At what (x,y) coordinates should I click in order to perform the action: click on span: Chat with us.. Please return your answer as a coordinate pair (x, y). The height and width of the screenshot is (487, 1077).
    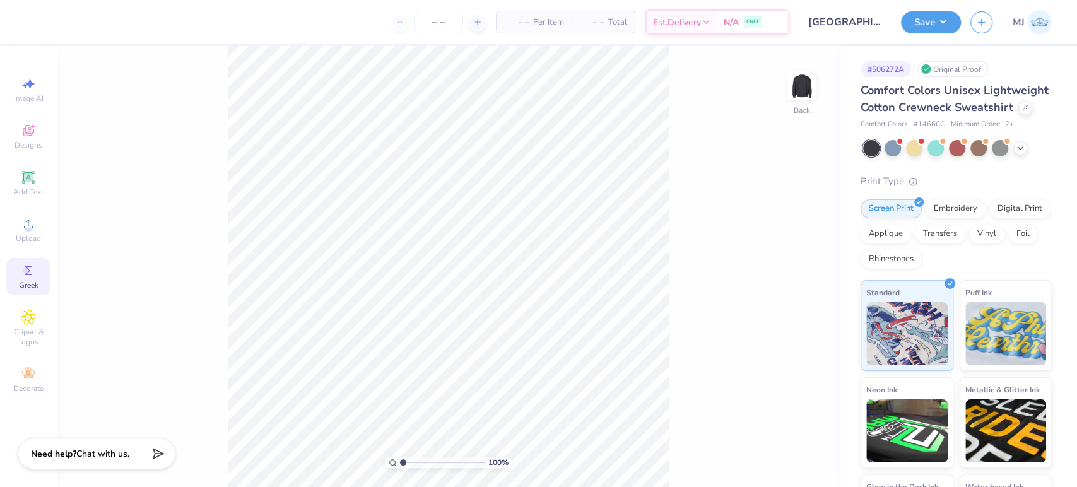
    Looking at the image, I should click on (103, 454).